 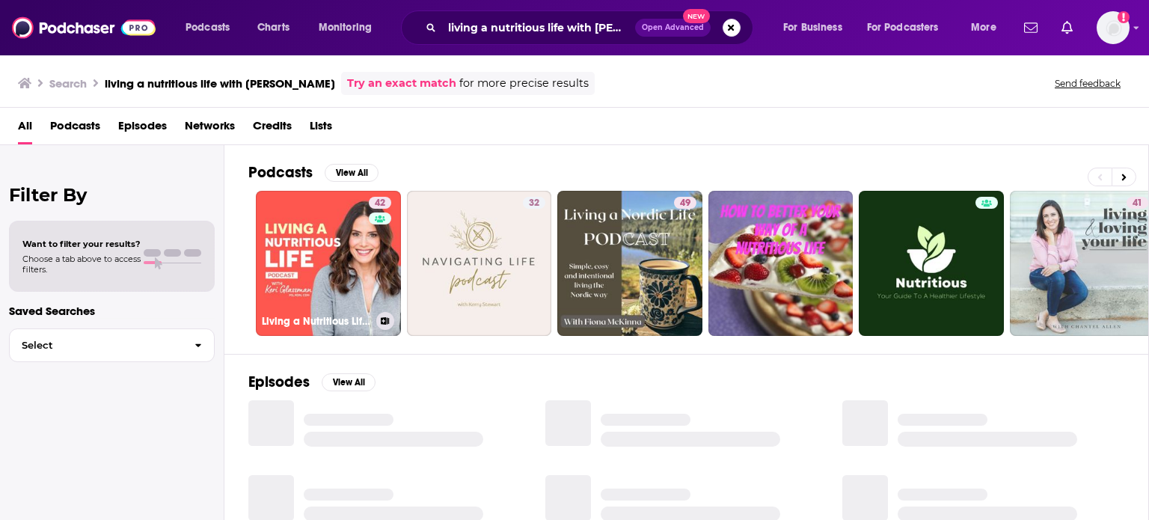 What do you see at coordinates (84, 28) in the screenshot?
I see `img: Podchaser - Follow, Share and Rate Podcasts` at bounding box center [84, 28].